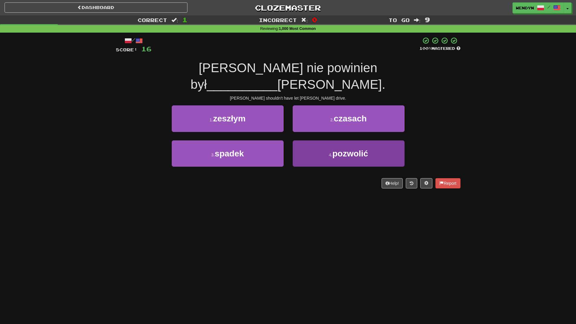 The image size is (576, 324). I want to click on strong: 1,000 Most Common, so click(297, 29).